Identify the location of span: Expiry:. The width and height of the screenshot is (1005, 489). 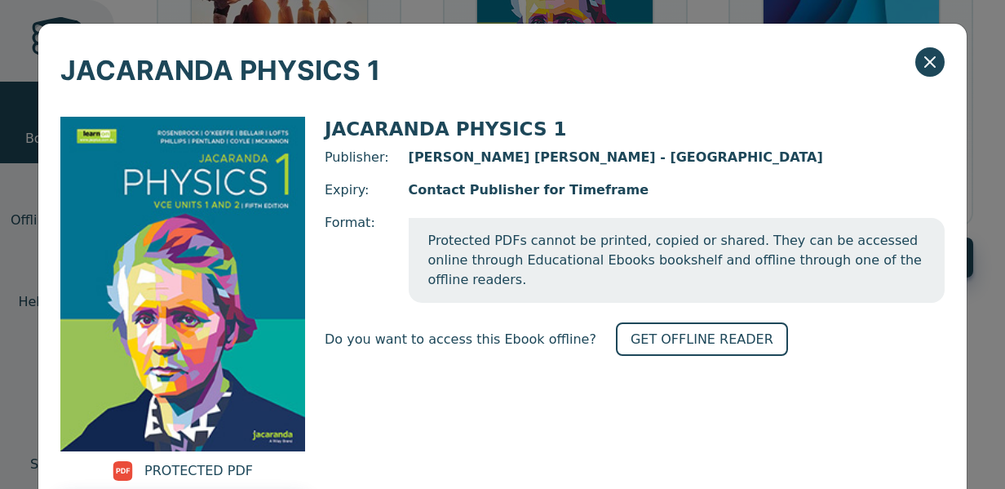
(357, 190).